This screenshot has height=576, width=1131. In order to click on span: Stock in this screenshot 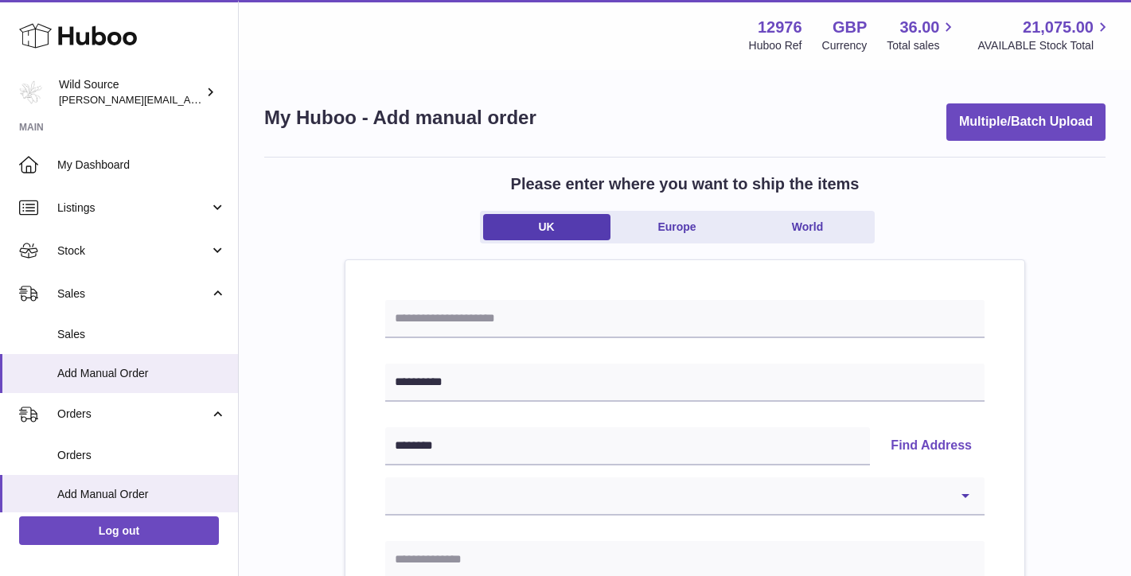, I will do `click(133, 251)`.